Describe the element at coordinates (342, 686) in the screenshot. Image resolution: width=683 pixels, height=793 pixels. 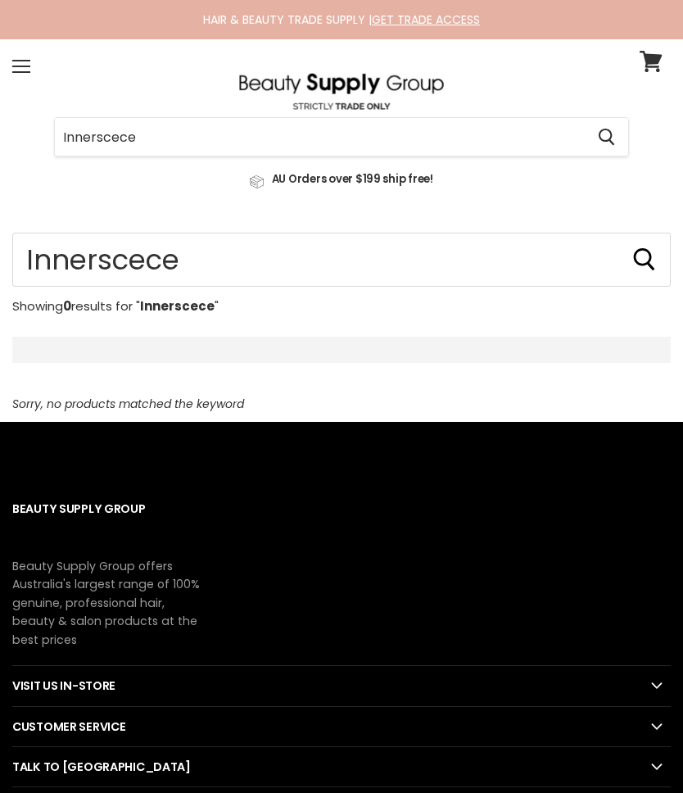
I see `h2: Visit Us In-Store` at that location.